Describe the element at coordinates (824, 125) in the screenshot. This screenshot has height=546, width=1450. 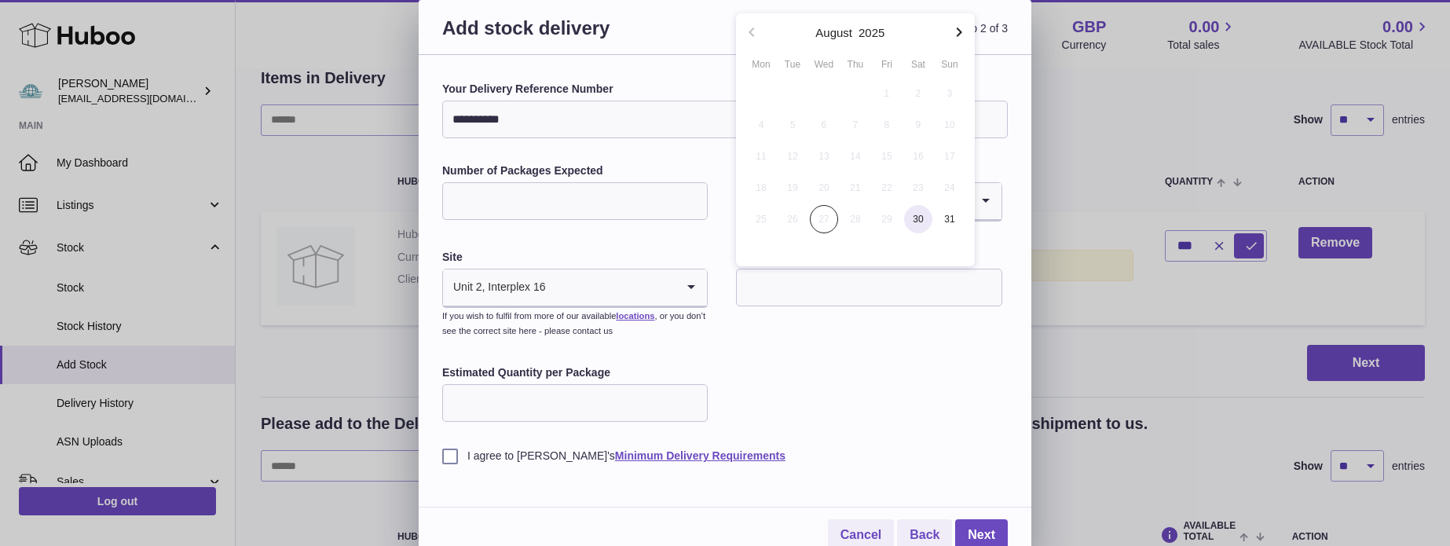
I see `button: 6` at that location.